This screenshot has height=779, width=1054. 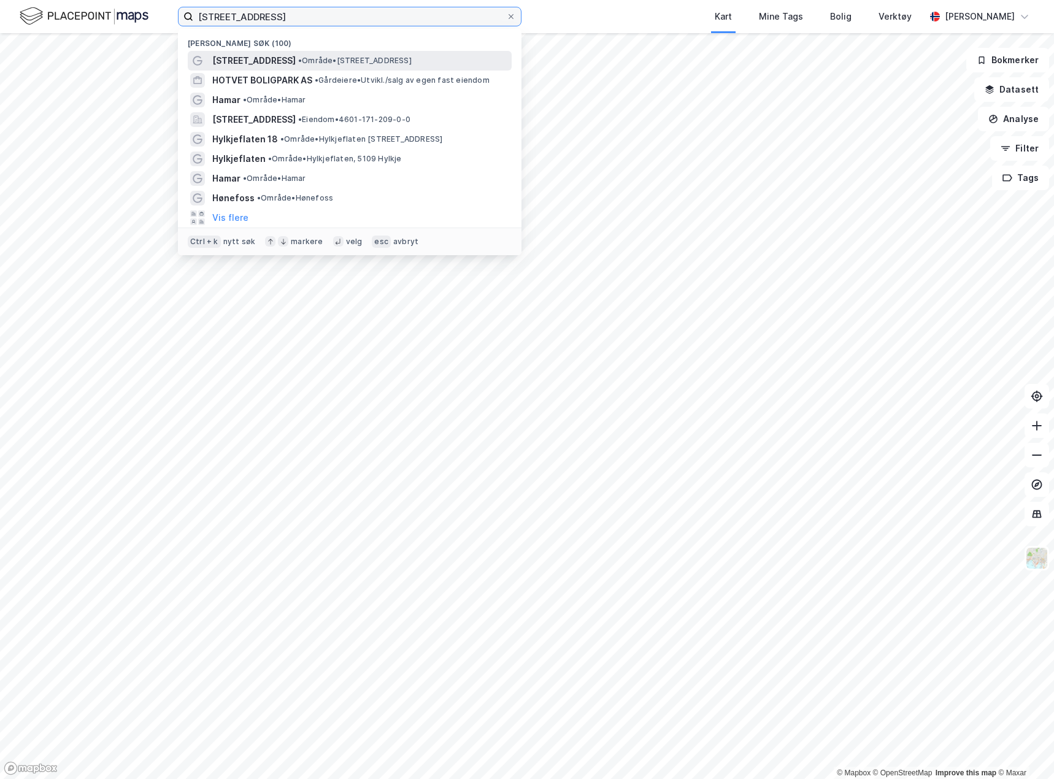 I want to click on img: logo.f888ab2527a4732fd821a326f86c7f29.svg, so click(x=84, y=16).